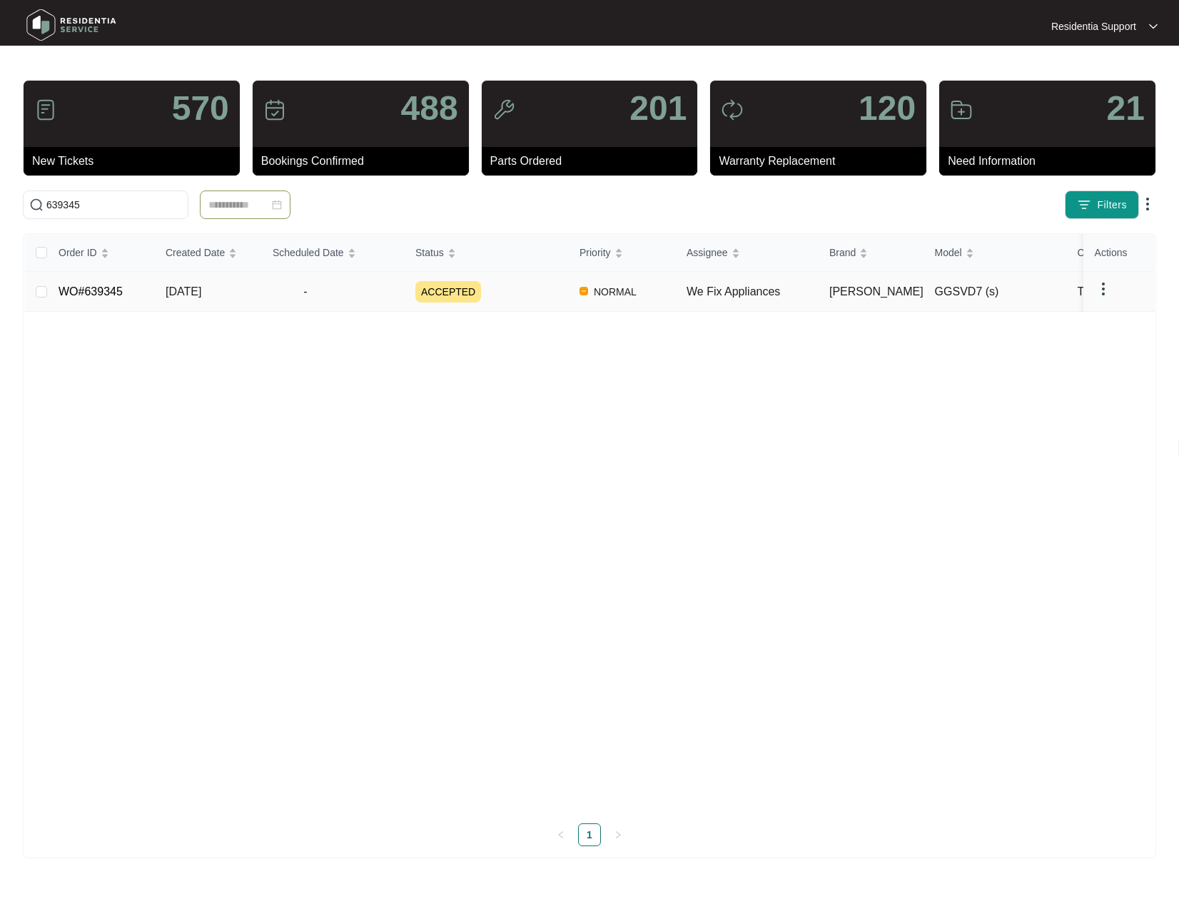 The width and height of the screenshot is (1179, 899). Describe the element at coordinates (618, 835) in the screenshot. I see `li: Next Page` at that location.